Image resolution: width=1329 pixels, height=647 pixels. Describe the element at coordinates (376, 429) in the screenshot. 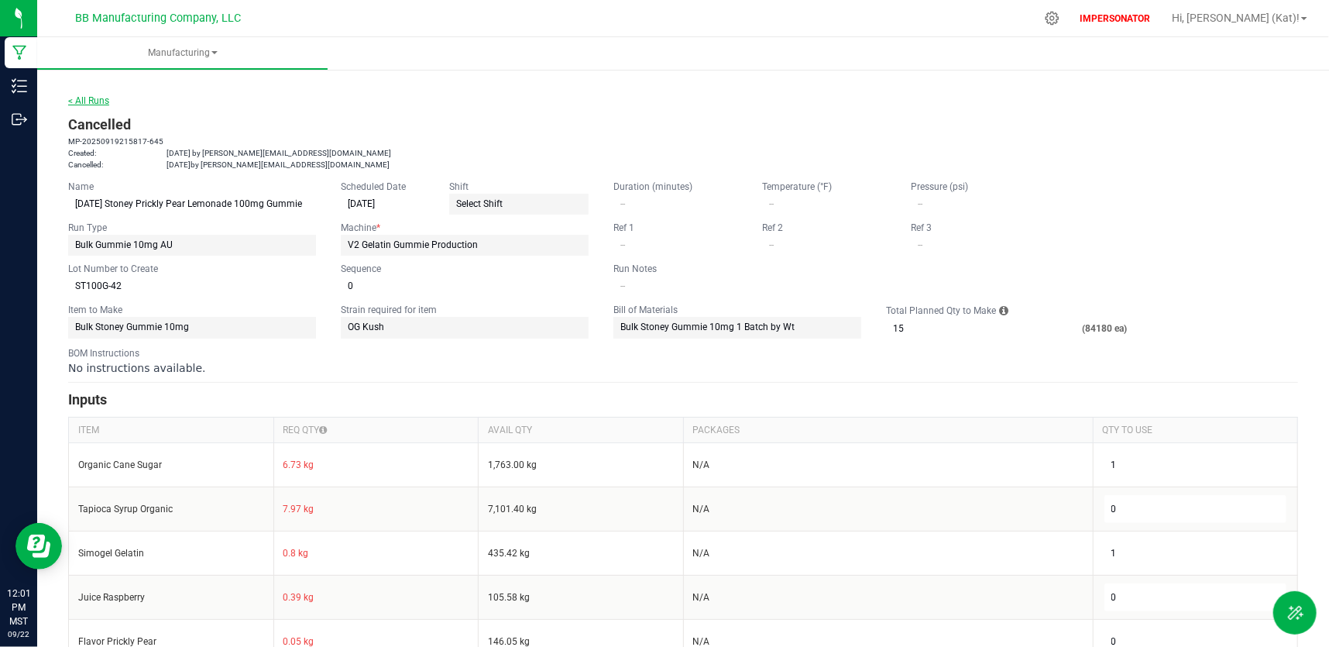

I see `th: REQ QTY` at that location.